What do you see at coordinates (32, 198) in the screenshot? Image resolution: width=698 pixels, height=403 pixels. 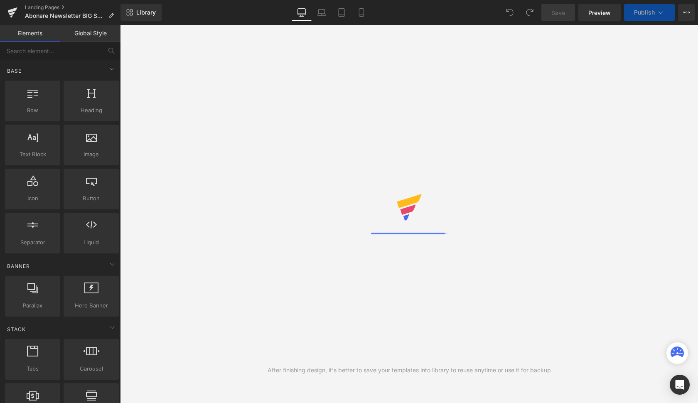 I see `span: Icon` at bounding box center [32, 198].